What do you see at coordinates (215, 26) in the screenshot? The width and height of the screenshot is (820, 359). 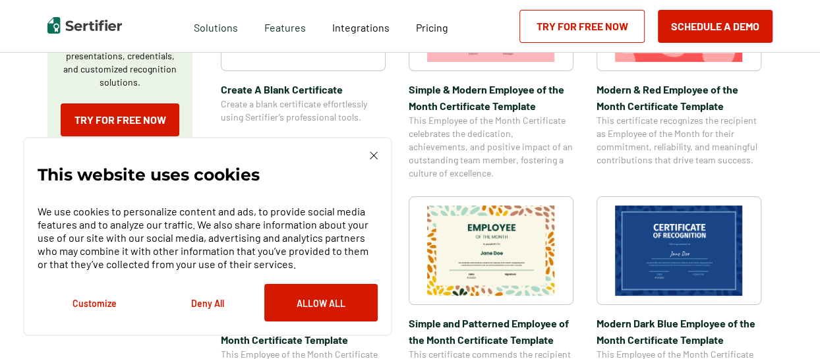 I see `span: Solutions` at bounding box center [215, 26].